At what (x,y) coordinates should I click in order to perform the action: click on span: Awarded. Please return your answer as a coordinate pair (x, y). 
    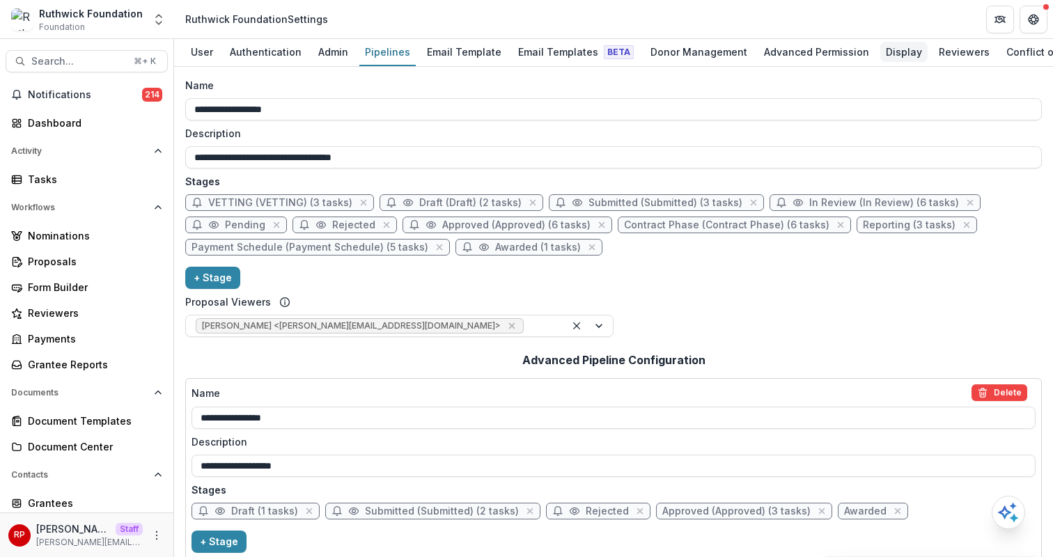
    Looking at the image, I should click on (865, 511).